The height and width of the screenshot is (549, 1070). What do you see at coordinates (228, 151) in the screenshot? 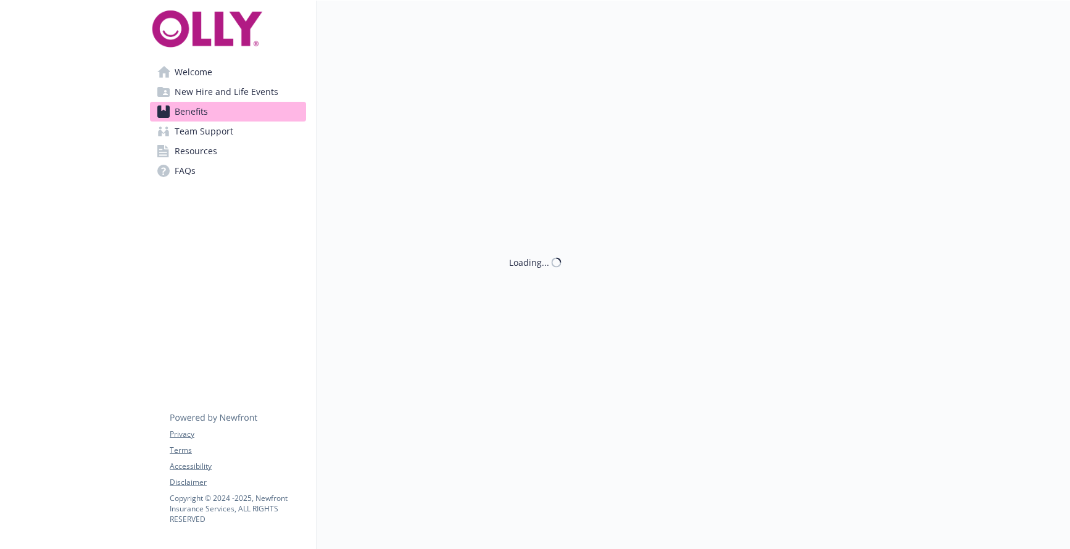
I see `a: Resources` at bounding box center [228, 151].